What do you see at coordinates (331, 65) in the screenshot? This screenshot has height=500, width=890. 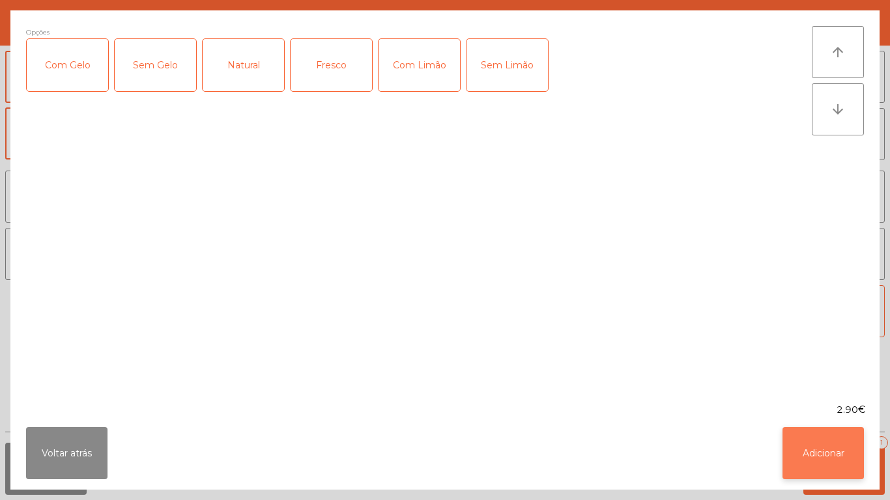 I see `div: Fresco` at bounding box center [331, 65].